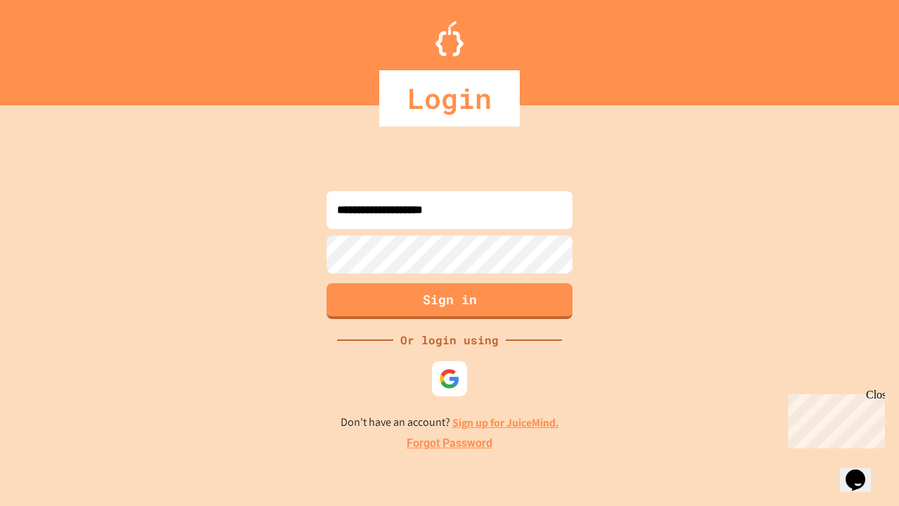 Image resolution: width=899 pixels, height=506 pixels. What do you see at coordinates (450, 301) in the screenshot?
I see `button: Sign in` at bounding box center [450, 301].